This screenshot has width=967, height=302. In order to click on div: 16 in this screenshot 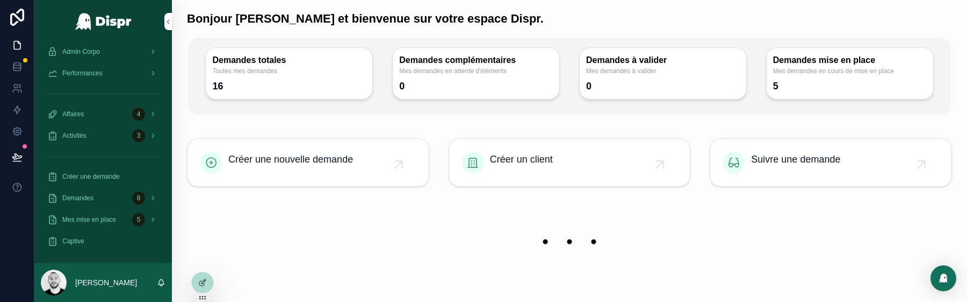, I will do `click(218, 86)`.